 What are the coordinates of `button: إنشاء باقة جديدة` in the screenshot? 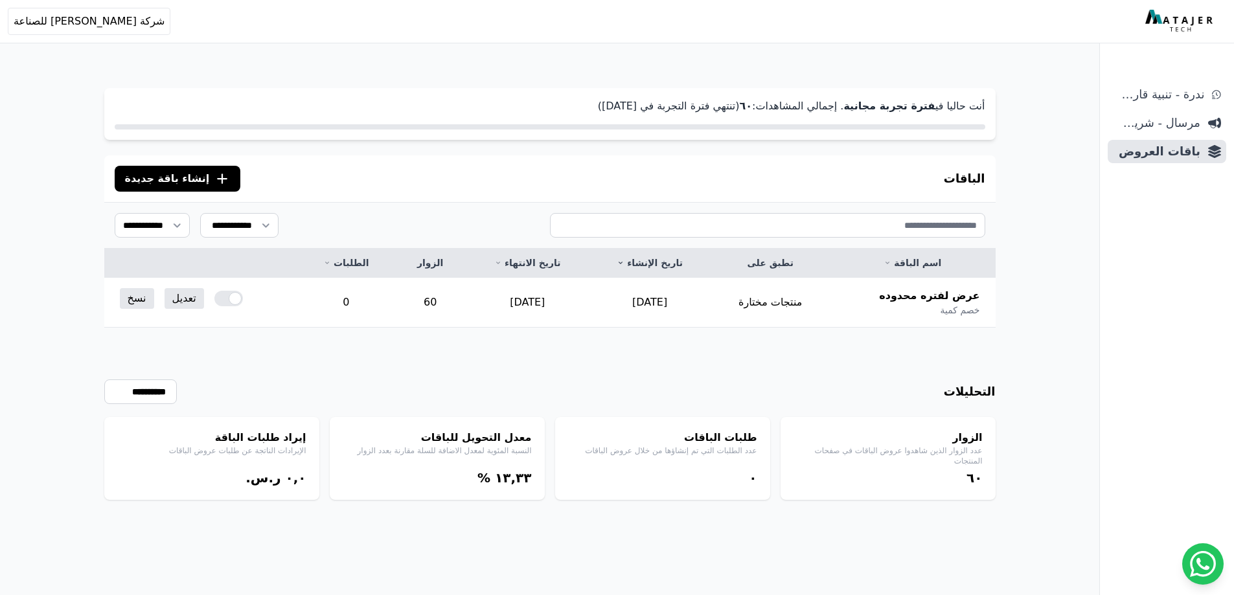 It's located at (177, 179).